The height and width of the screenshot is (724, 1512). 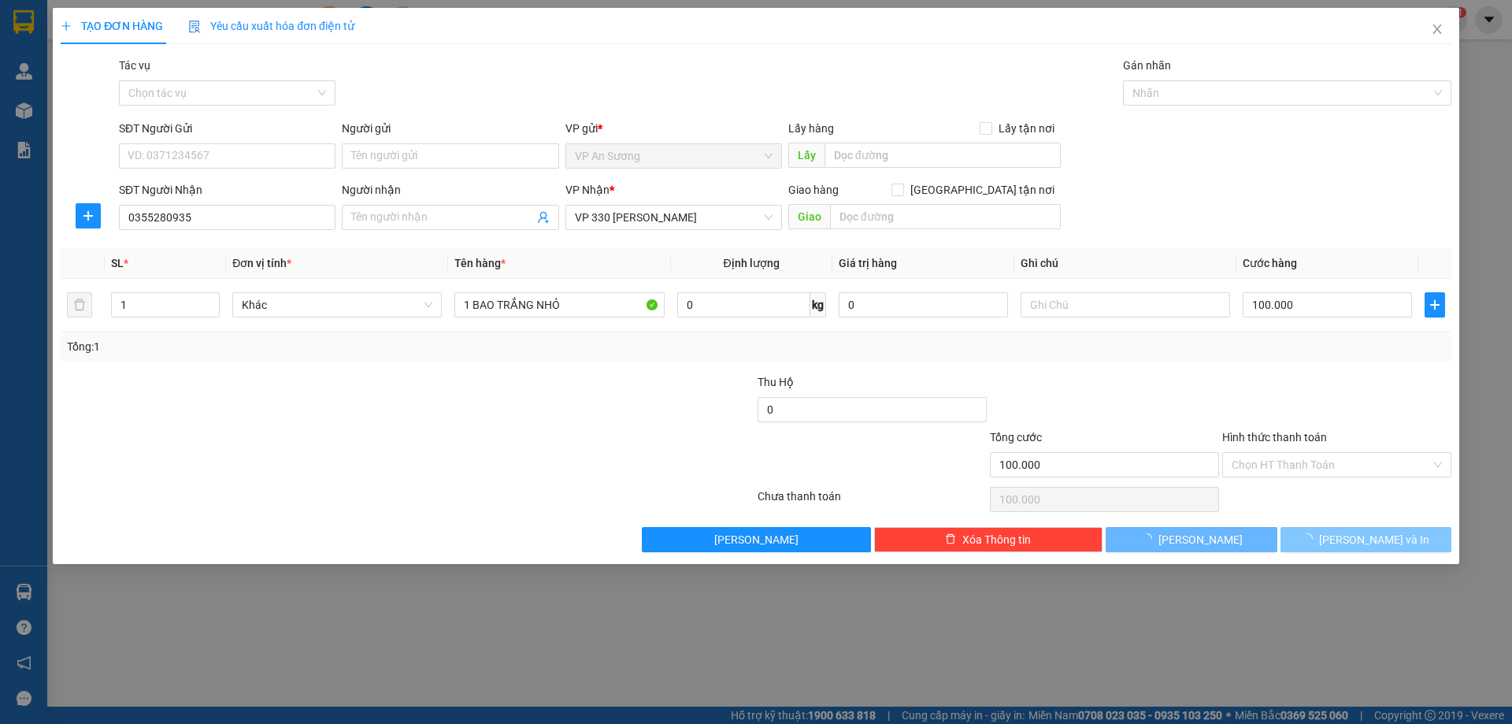 What do you see at coordinates (872, 501) in the screenshot?
I see `div: Chưa thanh toán` at bounding box center [872, 501].